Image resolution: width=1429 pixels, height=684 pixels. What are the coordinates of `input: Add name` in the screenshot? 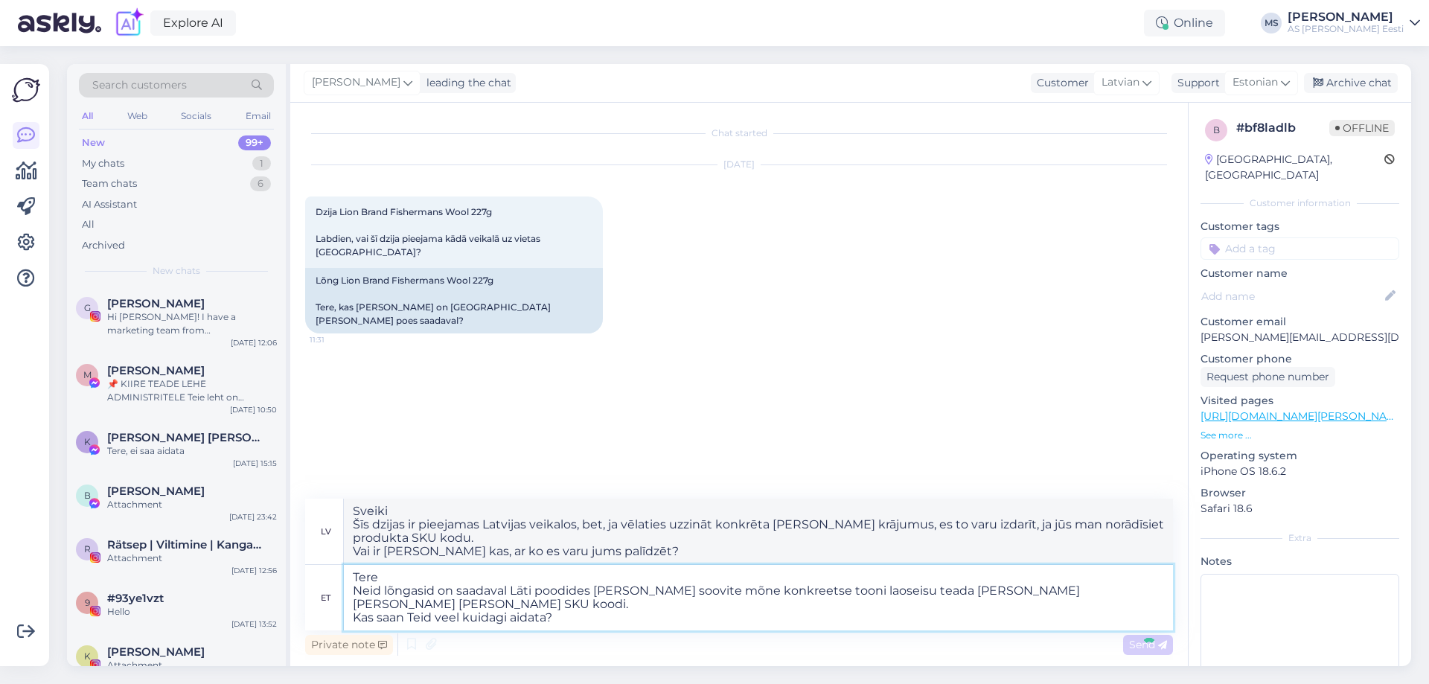 It's located at (1291, 296).